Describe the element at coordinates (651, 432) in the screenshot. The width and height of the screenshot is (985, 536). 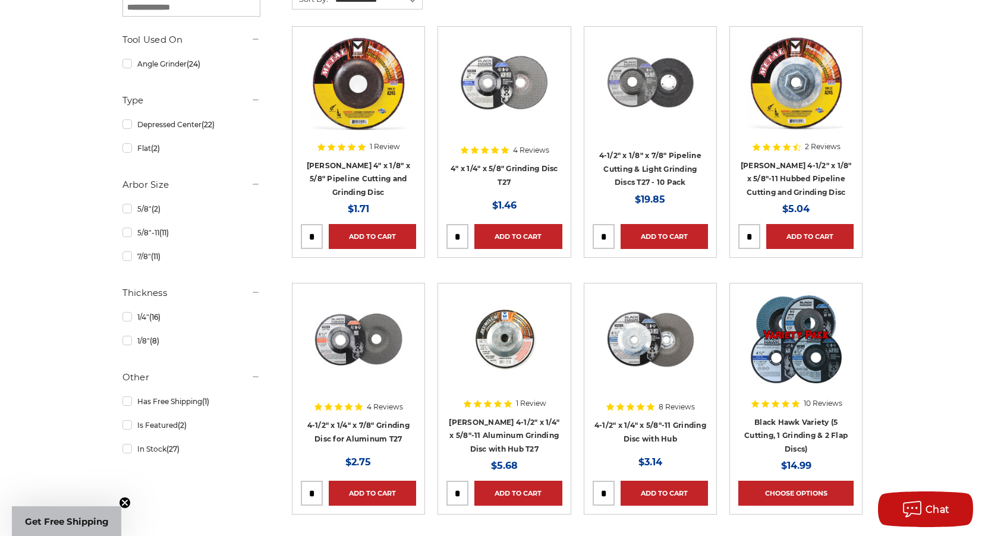
I see `a: 4-1/2" x 1/4" x 5/8"-11 Grinding Disc with Hub` at that location.